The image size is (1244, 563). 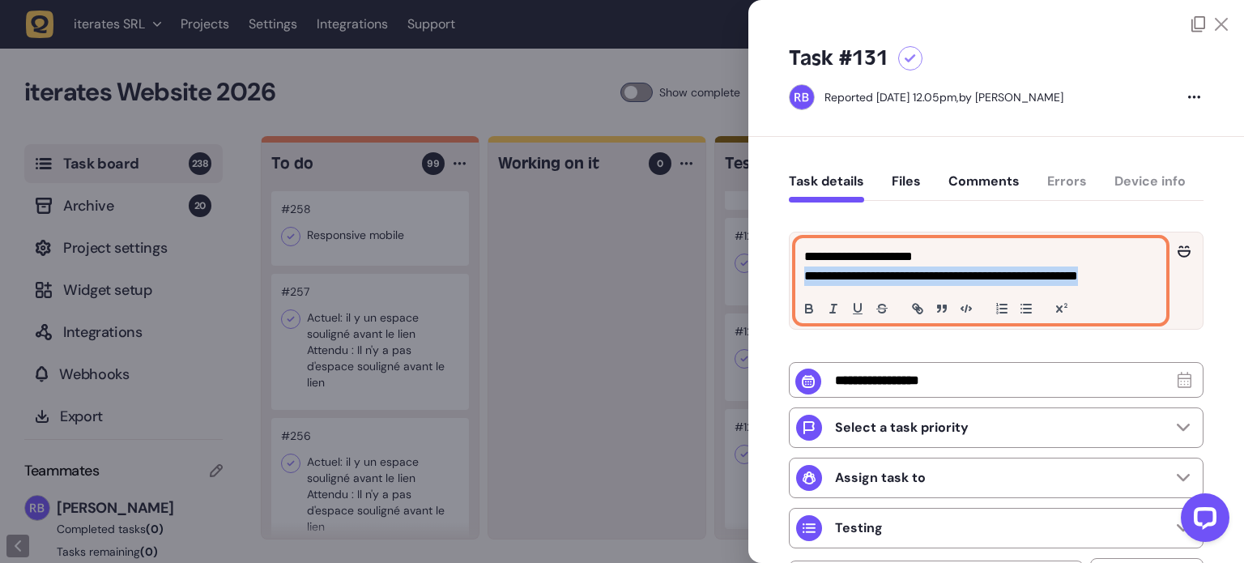 I want to click on button: Files, so click(x=907, y=188).